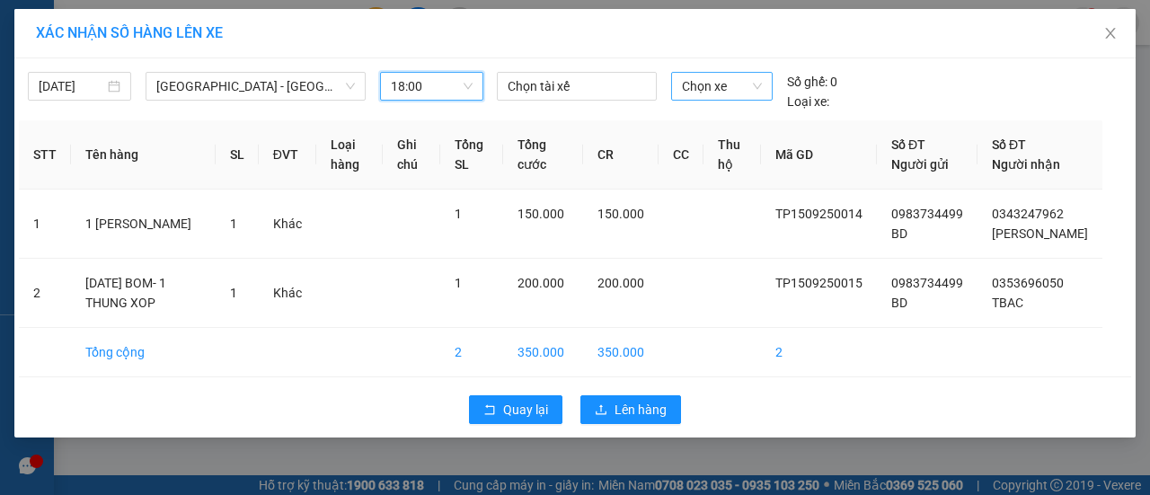  What do you see at coordinates (819, 214) in the screenshot?
I see `span: TP1509250014` at bounding box center [819, 214].